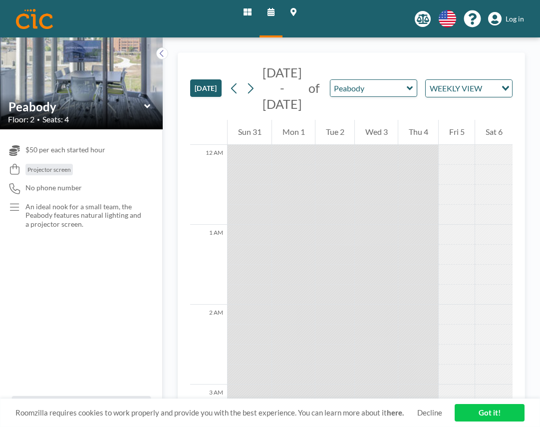 The image size is (540, 427). Describe the element at coordinates (506, 19) in the screenshot. I see `a: Log in` at that location.